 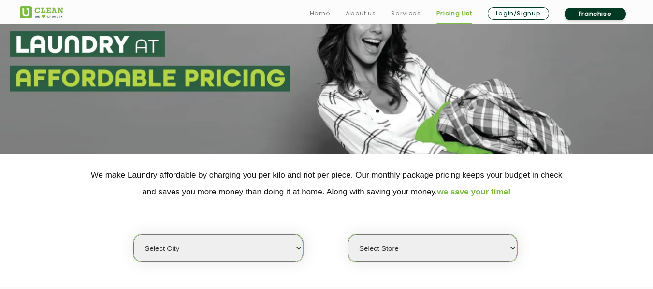 What do you see at coordinates (320, 14) in the screenshot?
I see `a: Home` at bounding box center [320, 14].